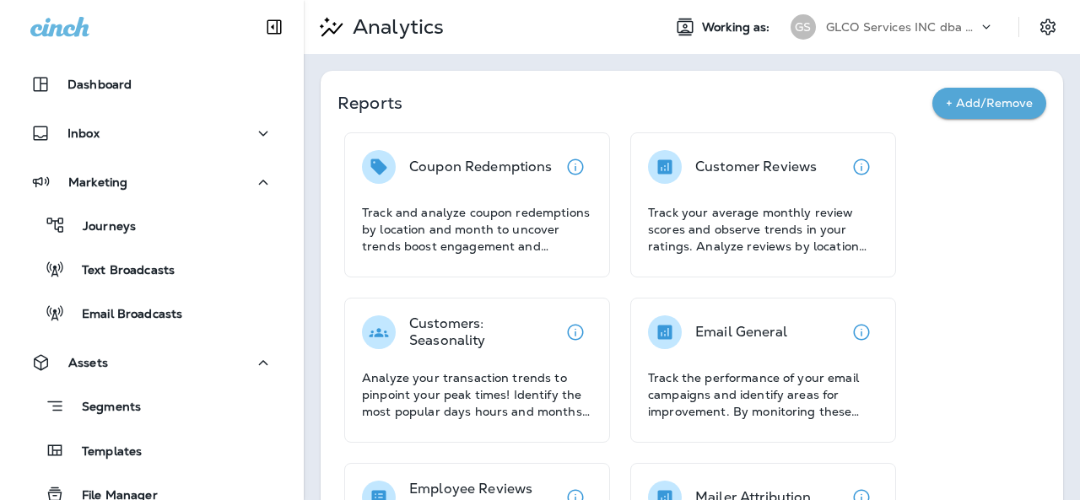 The image size is (1080, 500). Describe the element at coordinates (274, 27) in the screenshot. I see `button: Collapse Sidebar` at that location.